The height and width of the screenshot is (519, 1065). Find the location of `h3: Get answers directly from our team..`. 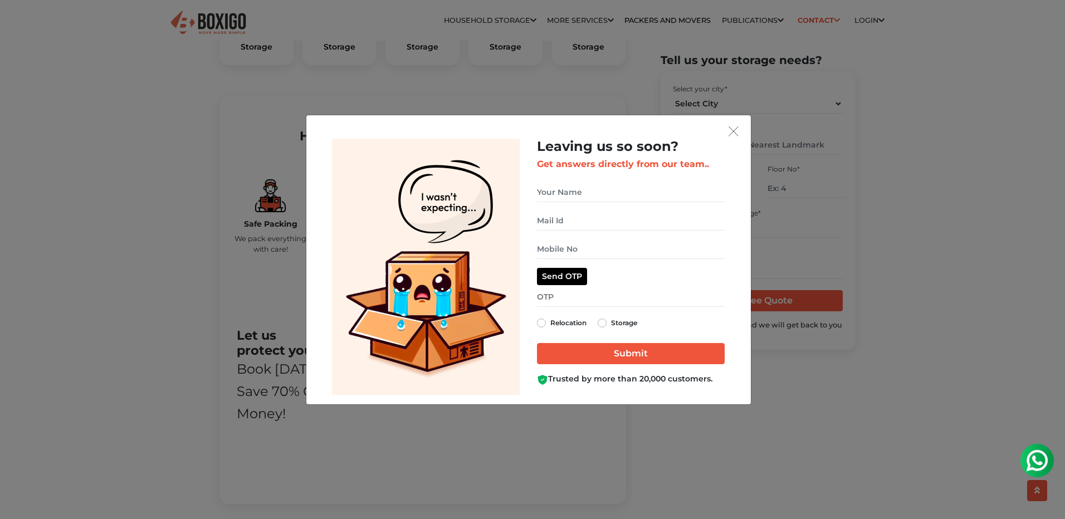

h3: Get answers directly from our team.. is located at coordinates (631, 164).